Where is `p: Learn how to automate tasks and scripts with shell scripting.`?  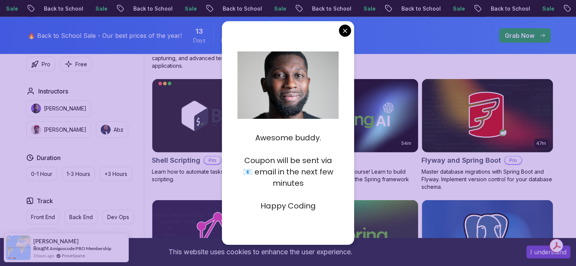
p: Learn how to automate tasks and scripts with shell scripting. is located at coordinates (218, 176).